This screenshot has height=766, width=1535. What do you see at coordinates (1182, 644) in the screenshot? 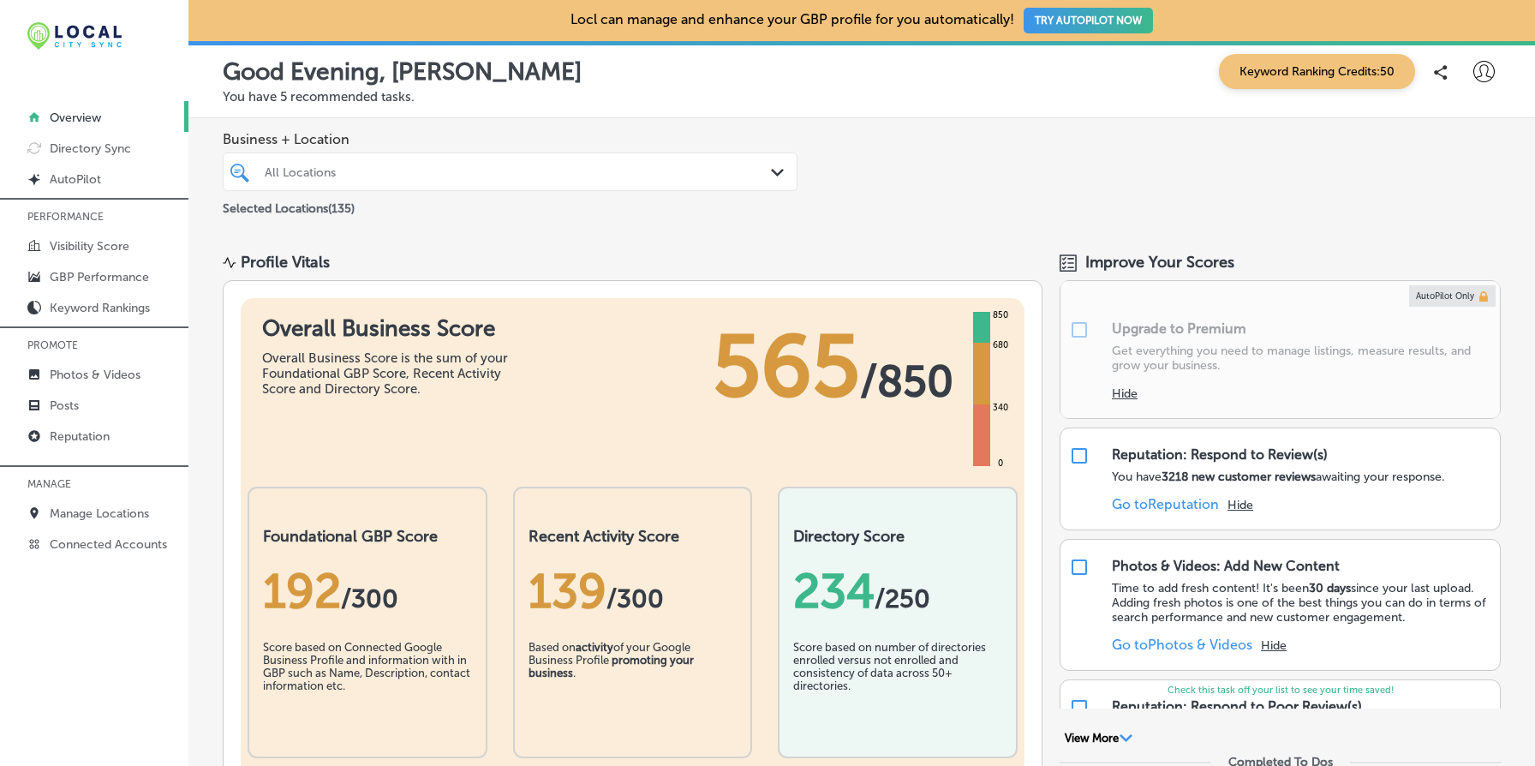
I see `a: Go toPhotos & Videos` at bounding box center [1182, 644].